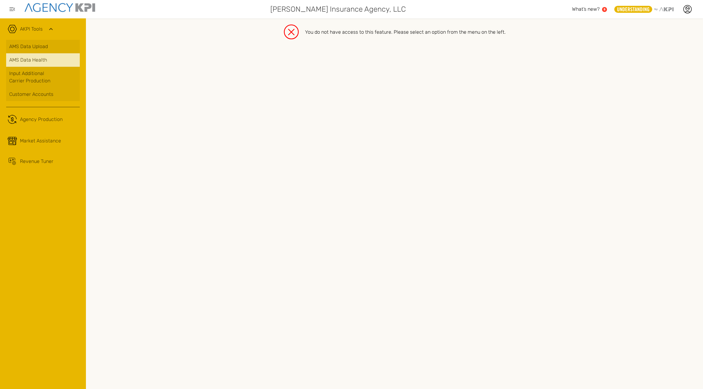  Describe the element at coordinates (28, 60) in the screenshot. I see `span: AMS Data Health` at that location.